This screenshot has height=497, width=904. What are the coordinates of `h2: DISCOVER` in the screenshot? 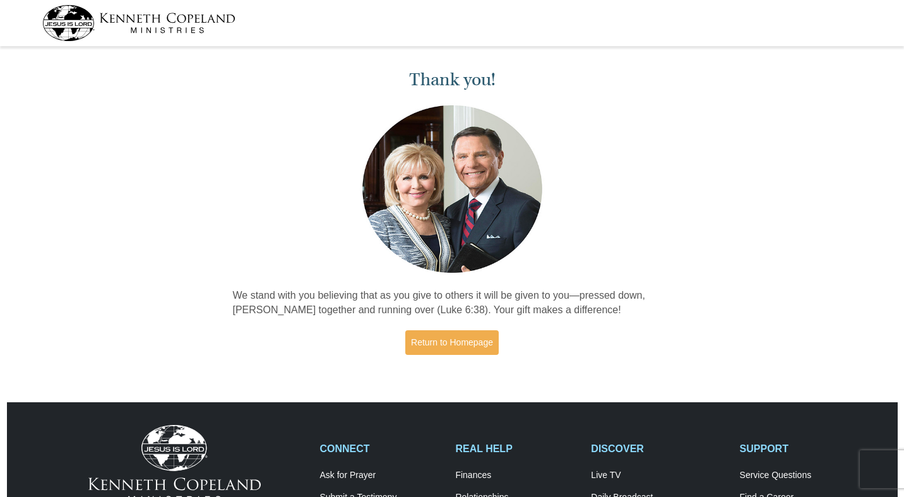 It's located at (659, 448).